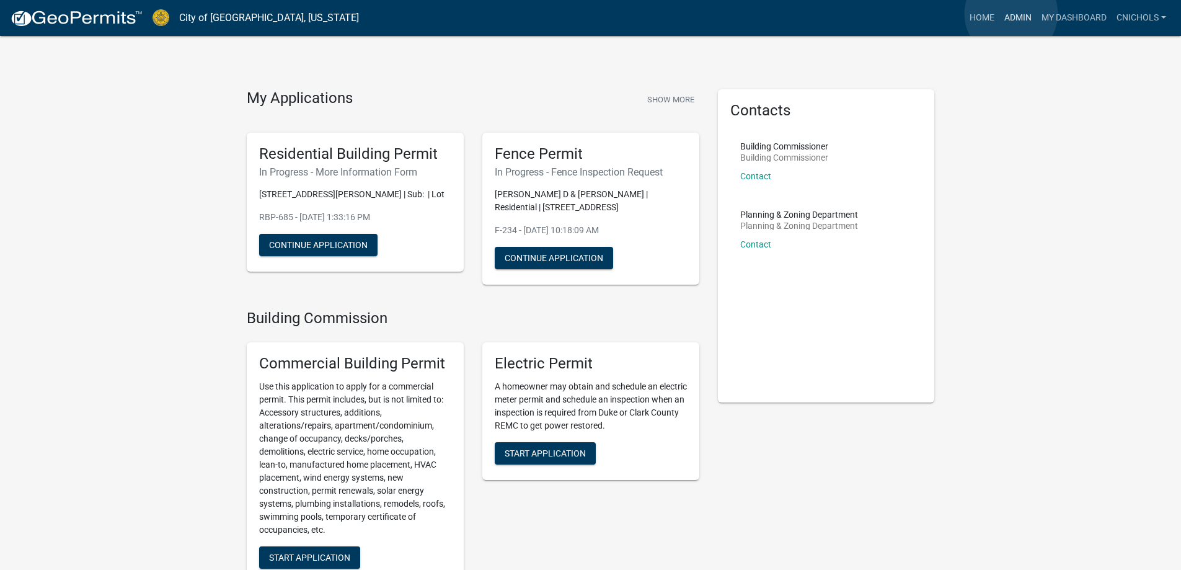 The image size is (1181, 570). What do you see at coordinates (591, 406) in the screenshot?
I see `p: A homeowner may obtain and schedule an electric meter permit and schedule an inspection when an i...` at bounding box center [591, 406].